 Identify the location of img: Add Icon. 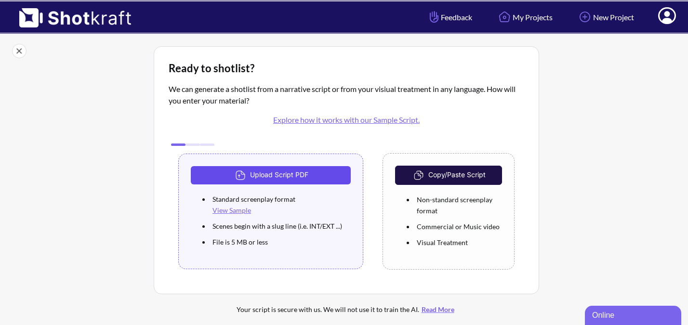
(585, 17).